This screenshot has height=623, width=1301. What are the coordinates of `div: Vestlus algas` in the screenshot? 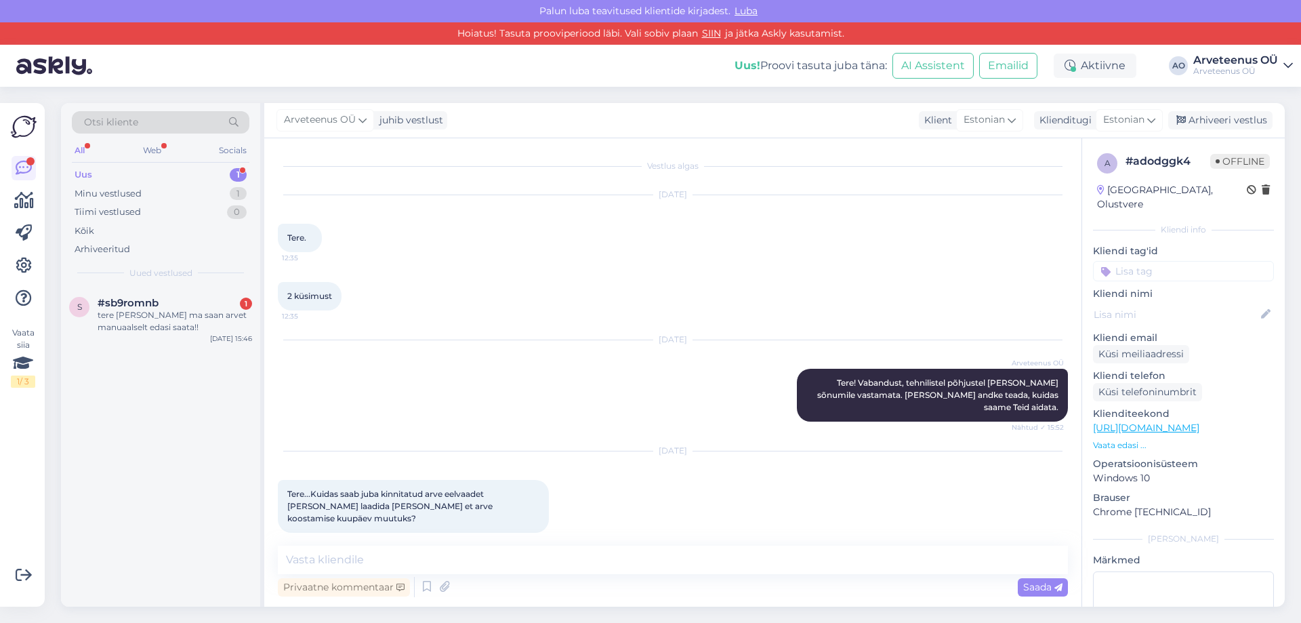 It's located at (673, 166).